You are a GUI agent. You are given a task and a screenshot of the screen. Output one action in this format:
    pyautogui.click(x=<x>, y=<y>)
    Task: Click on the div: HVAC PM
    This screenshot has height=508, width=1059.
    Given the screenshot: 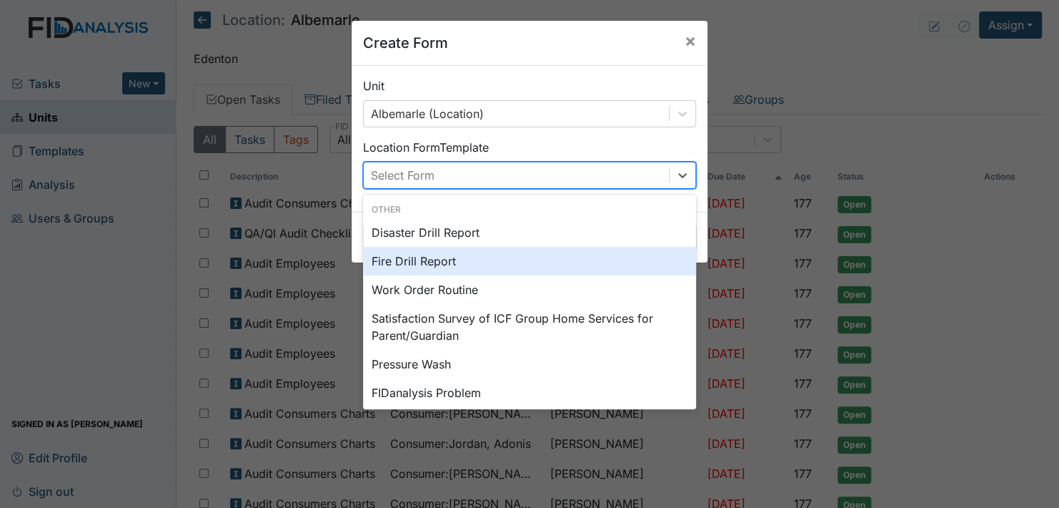 What is the action you would take?
    pyautogui.click(x=530, y=421)
    